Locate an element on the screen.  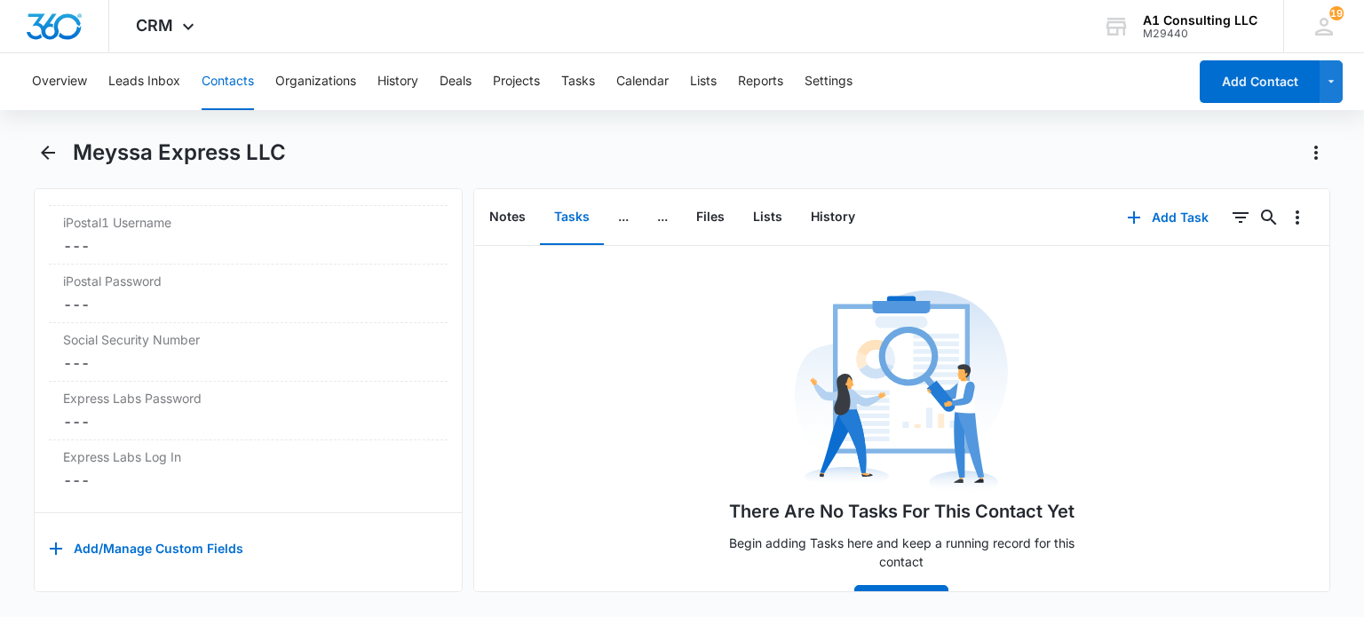
div: Express Labs Password--- is located at coordinates (248, 411).